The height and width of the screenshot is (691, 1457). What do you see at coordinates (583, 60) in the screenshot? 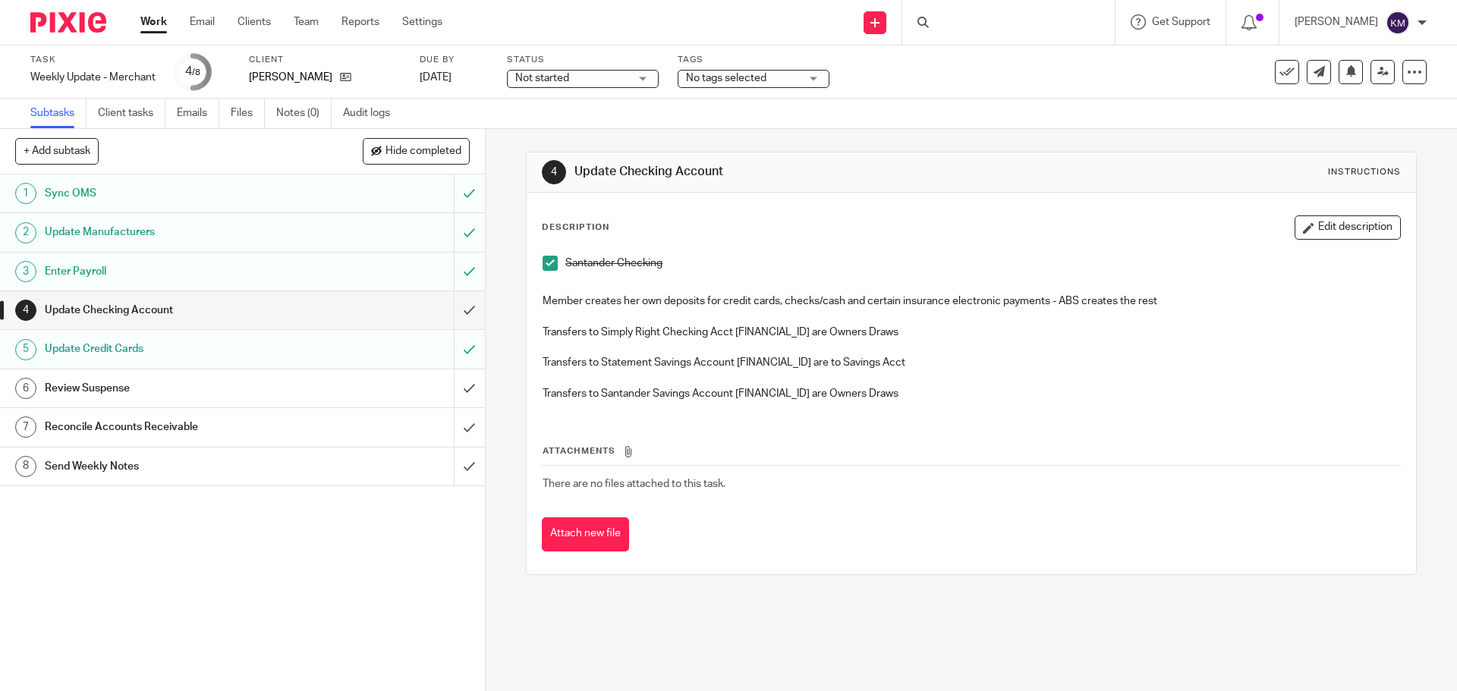
I see `label: Status` at bounding box center [583, 60].